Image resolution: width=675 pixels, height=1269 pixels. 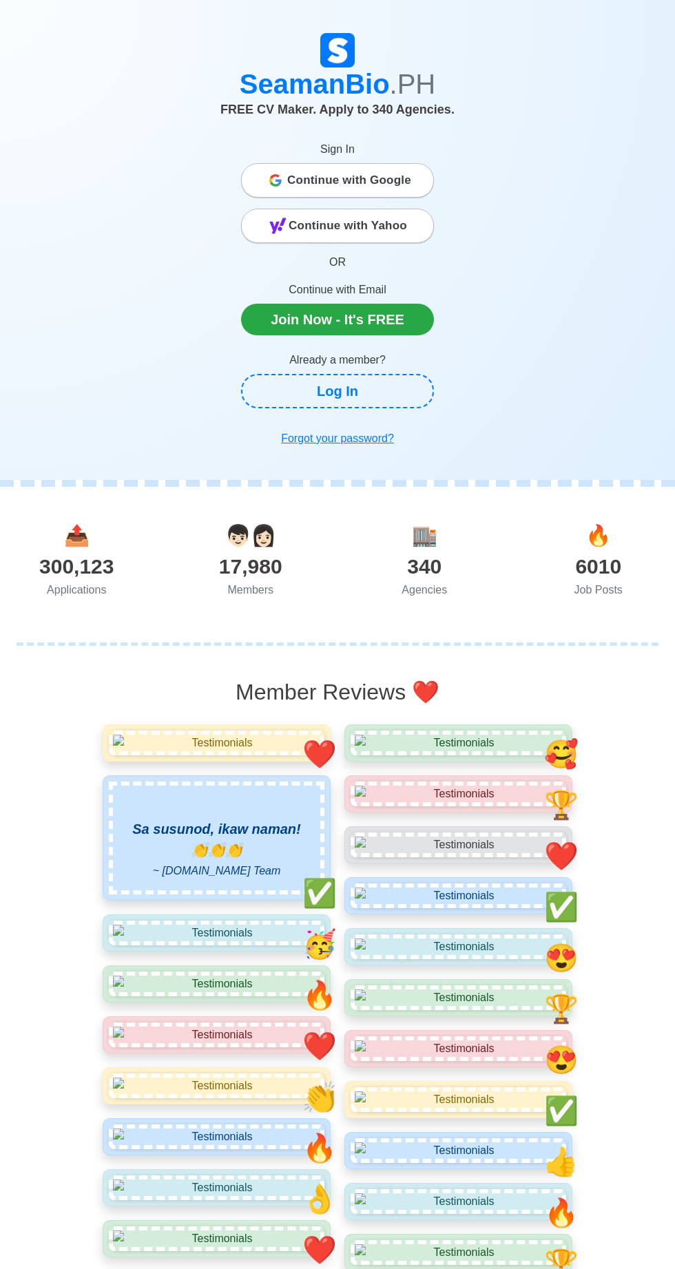 What do you see at coordinates (337, 360) in the screenshot?
I see `p: Already a member?` at bounding box center [337, 360].